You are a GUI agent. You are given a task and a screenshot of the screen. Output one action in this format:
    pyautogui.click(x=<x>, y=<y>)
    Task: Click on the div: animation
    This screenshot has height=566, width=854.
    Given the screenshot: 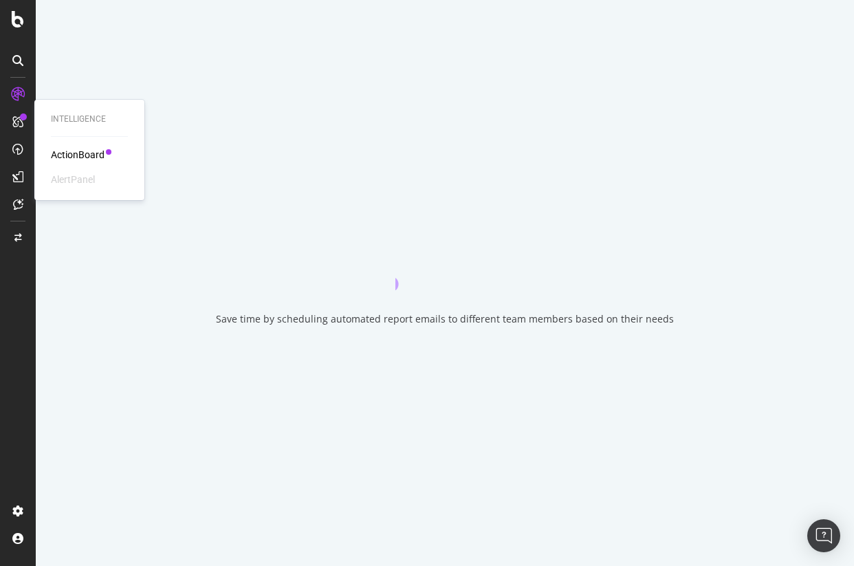 What is the action you would take?
    pyautogui.click(x=445, y=265)
    